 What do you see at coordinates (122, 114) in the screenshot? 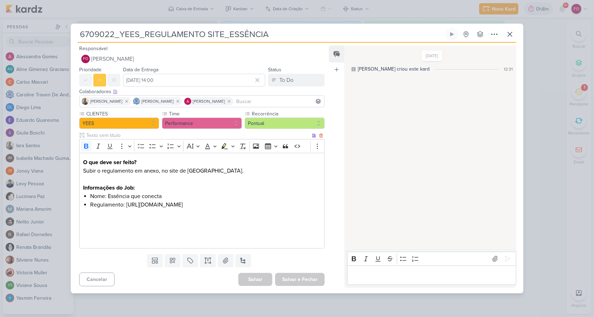
I see `label: CLIENTES` at bounding box center [122, 114].